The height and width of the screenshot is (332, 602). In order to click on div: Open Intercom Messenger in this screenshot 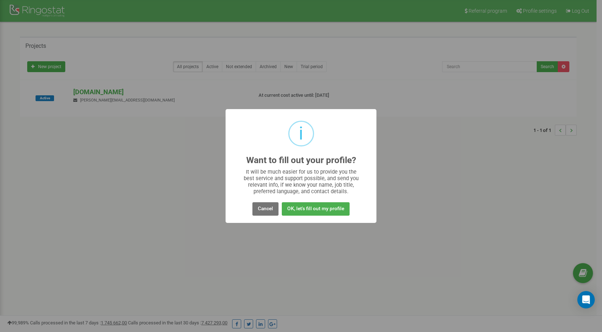, I will do `click(586, 300)`.